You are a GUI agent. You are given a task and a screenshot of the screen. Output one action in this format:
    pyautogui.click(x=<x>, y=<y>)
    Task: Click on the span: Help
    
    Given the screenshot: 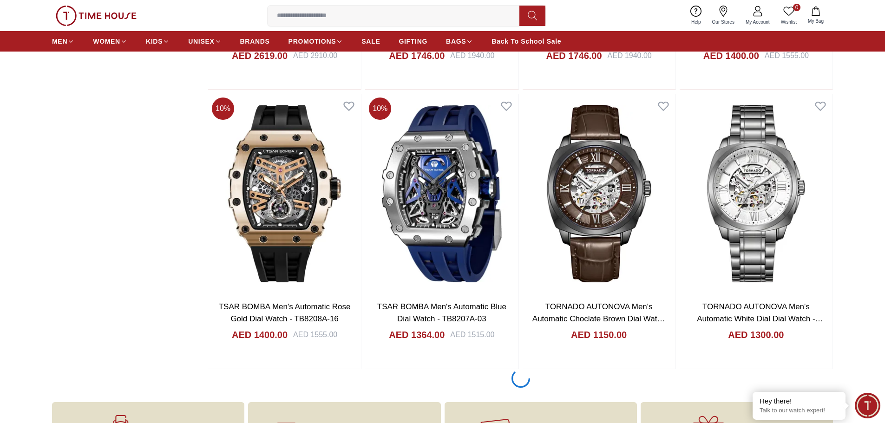 What is the action you would take?
    pyautogui.click(x=696, y=22)
    